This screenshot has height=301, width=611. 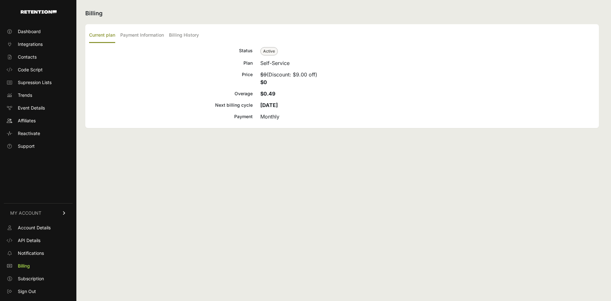 I want to click on label: Current plan, so click(x=102, y=35).